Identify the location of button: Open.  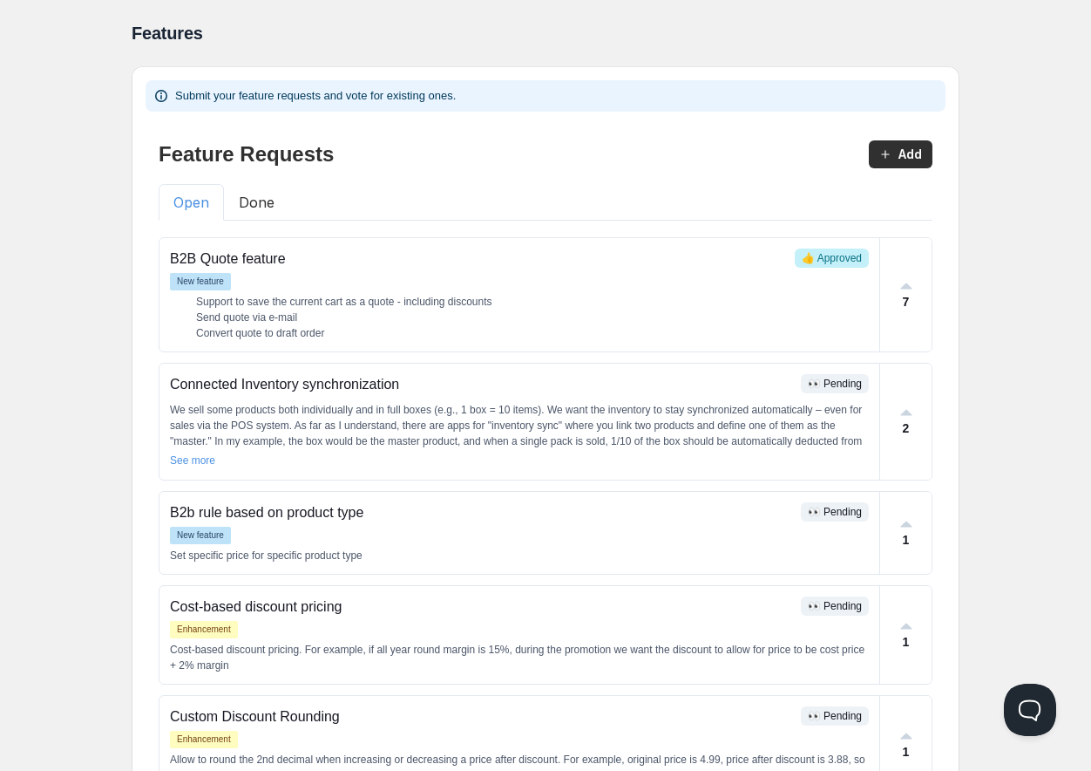
(191, 202).